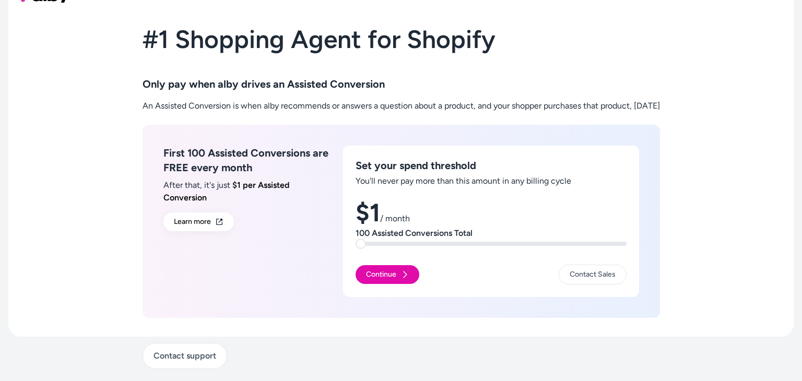  I want to click on span: / month, so click(395, 218).